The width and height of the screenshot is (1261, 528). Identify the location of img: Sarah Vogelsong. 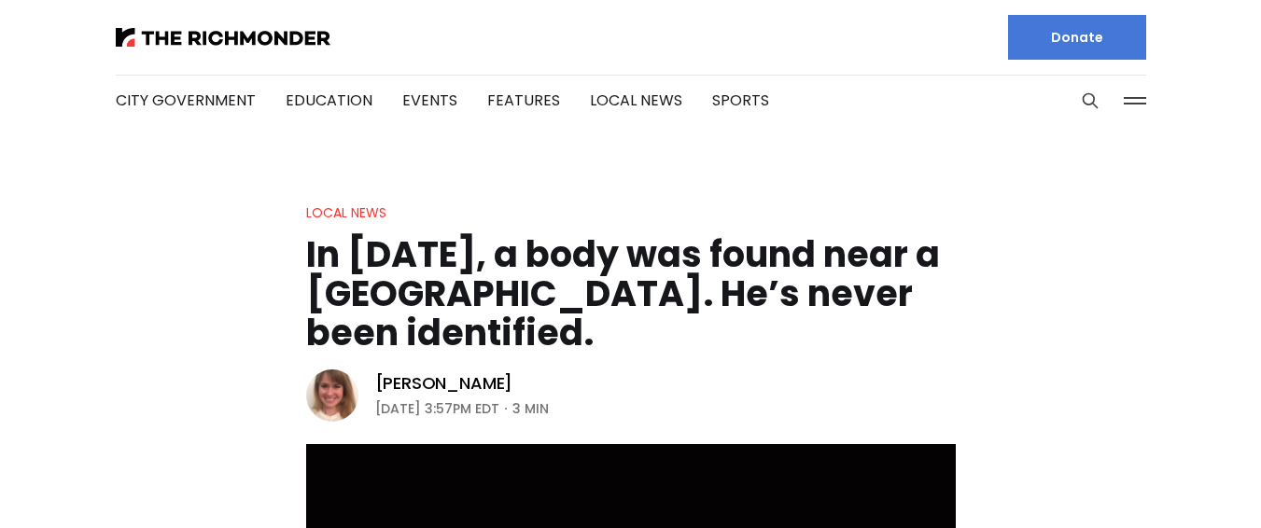
(332, 396).